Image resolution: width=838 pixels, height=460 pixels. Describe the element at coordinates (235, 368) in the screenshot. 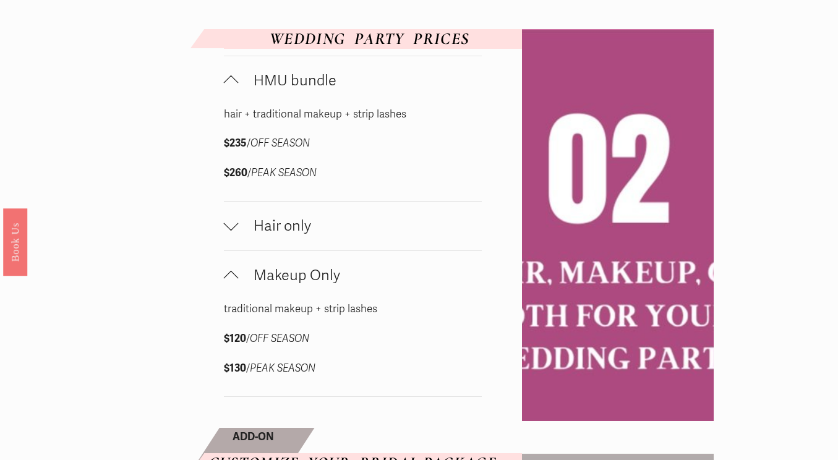

I see `strong: $130` at that location.